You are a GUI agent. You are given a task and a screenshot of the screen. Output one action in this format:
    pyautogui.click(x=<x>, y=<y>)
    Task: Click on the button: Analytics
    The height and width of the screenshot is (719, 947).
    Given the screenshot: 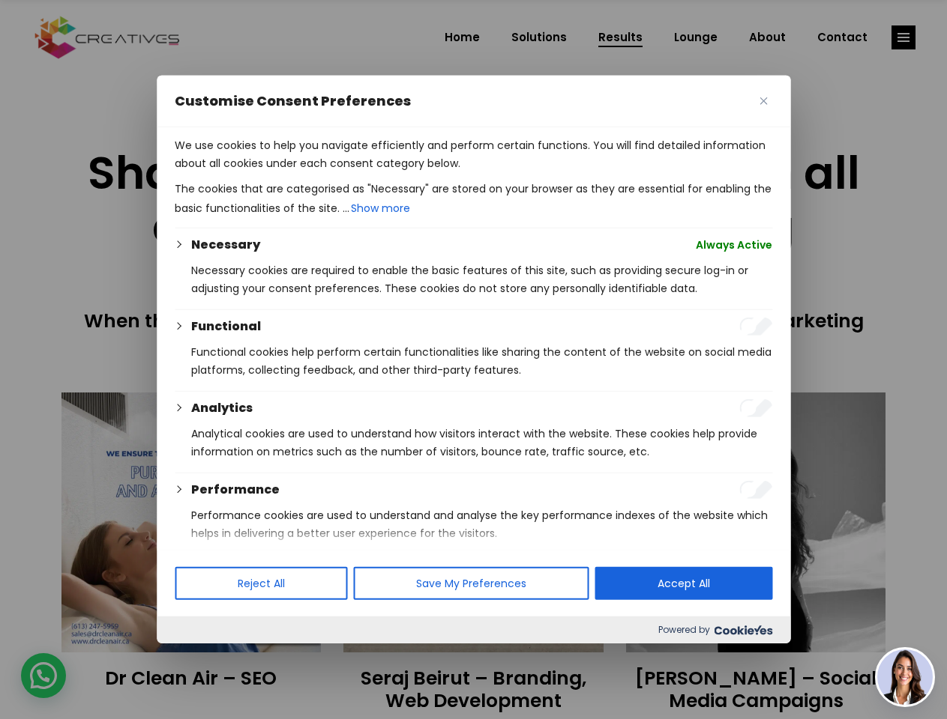 What is the action you would take?
    pyautogui.click(x=222, y=408)
    